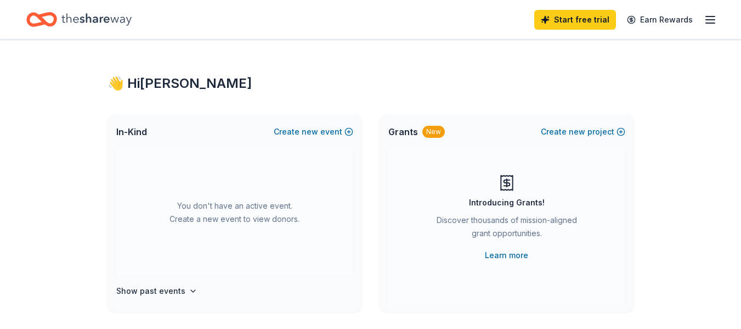  What do you see at coordinates (660, 20) in the screenshot?
I see `a: Earn Rewards` at bounding box center [660, 20].